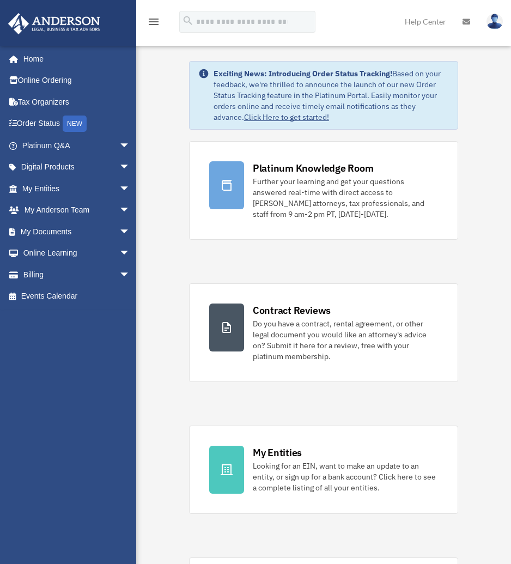 Image resolution: width=511 pixels, height=564 pixels. Describe the element at coordinates (345, 198) in the screenshot. I see `div: Further your learning and get your questions answered real-time with direct access to [PERSON_NAM...` at that location.